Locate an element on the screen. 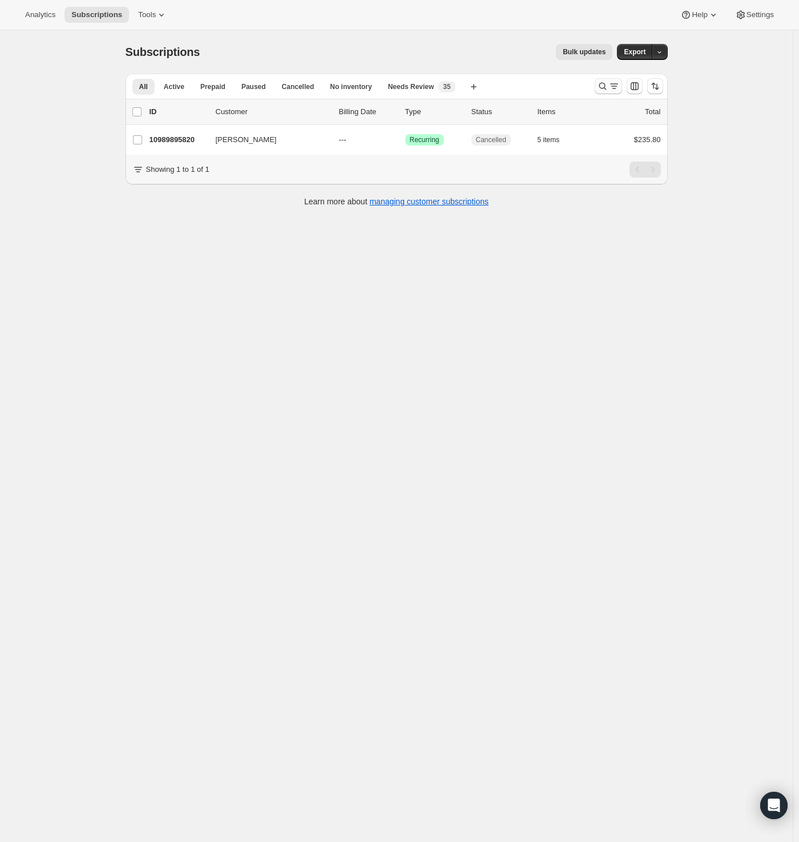 The height and width of the screenshot is (842, 799). p: Billing Date is located at coordinates (368, 112).